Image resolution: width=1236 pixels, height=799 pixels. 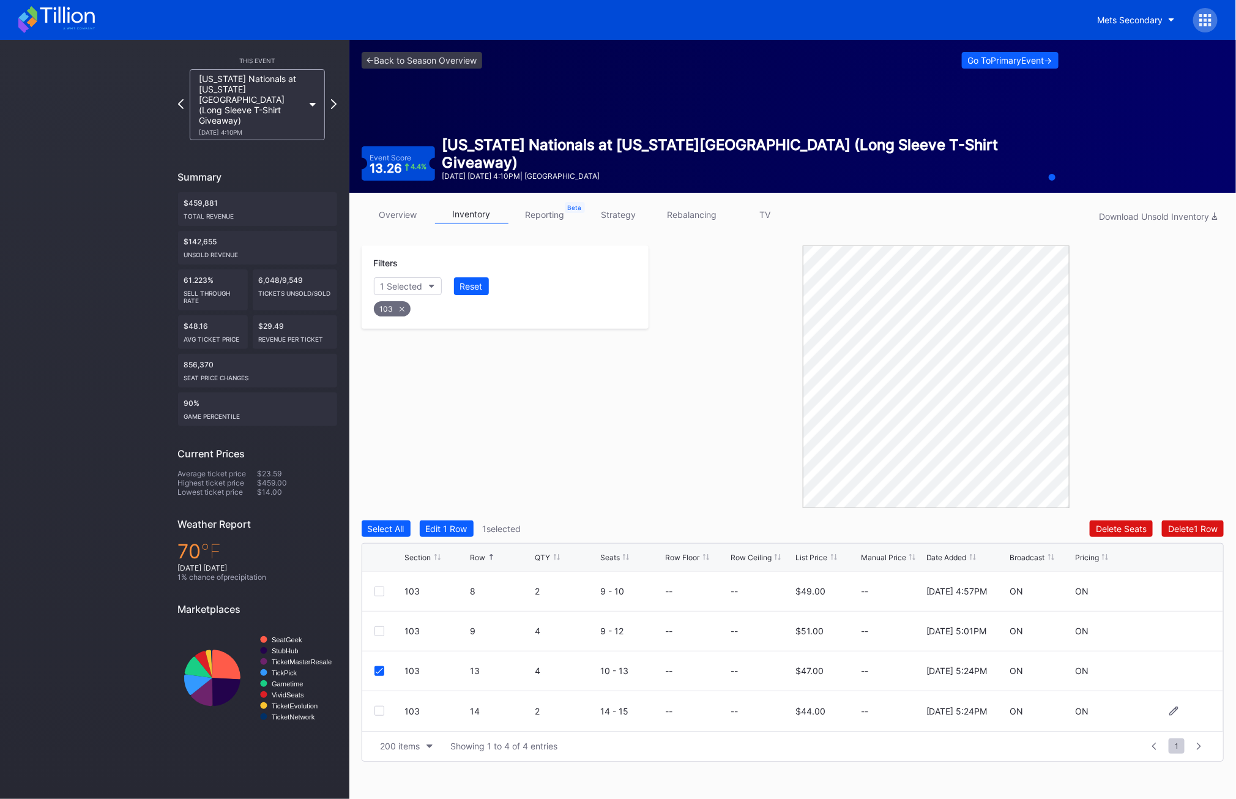 I want to click on div: Row Floor, so click(x=683, y=557).